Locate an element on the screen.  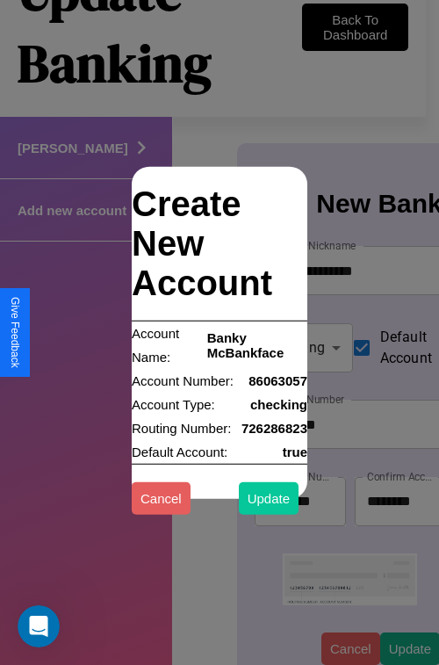
h4: 86063057 is located at coordinates (278, 380).